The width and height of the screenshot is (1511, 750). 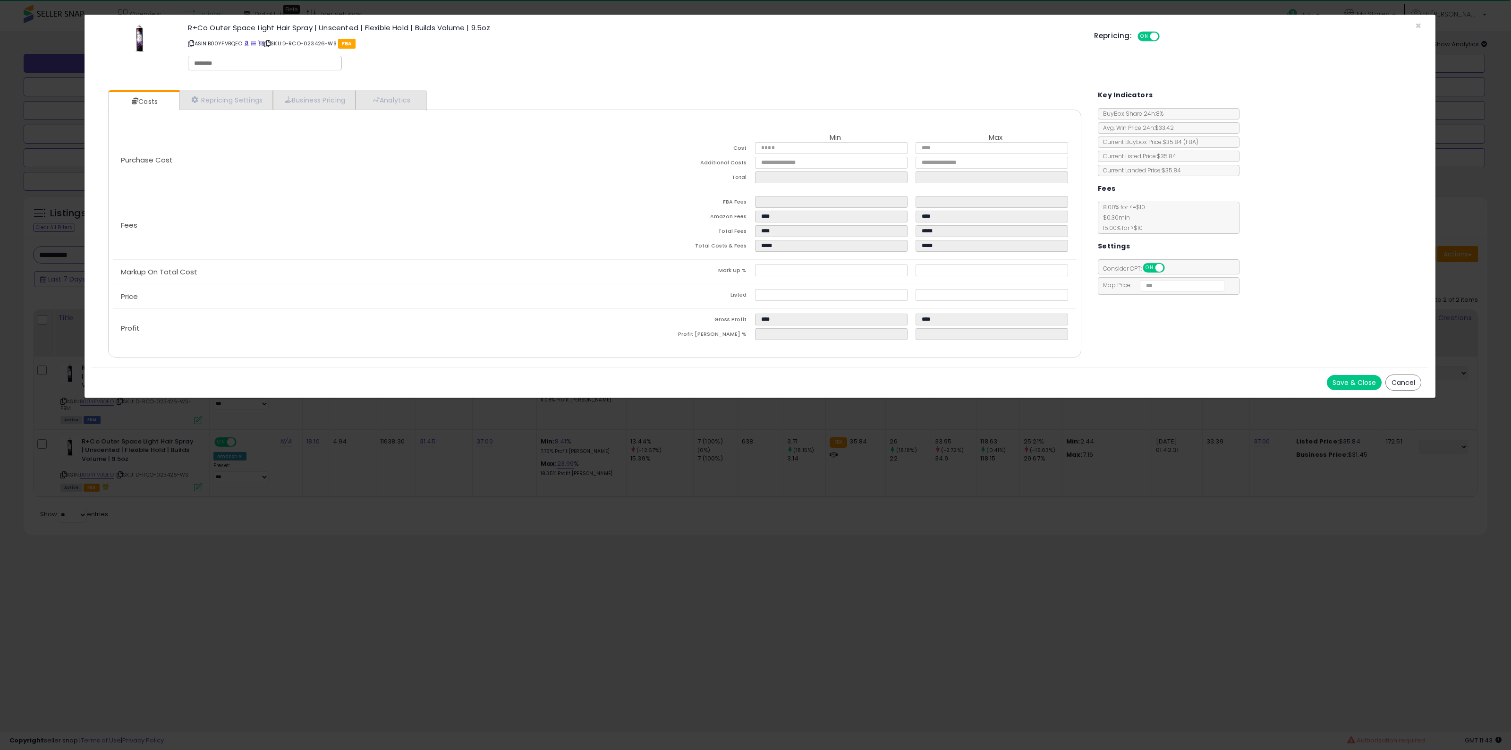 What do you see at coordinates (144, 101) in the screenshot?
I see `a: Costs` at bounding box center [144, 101].